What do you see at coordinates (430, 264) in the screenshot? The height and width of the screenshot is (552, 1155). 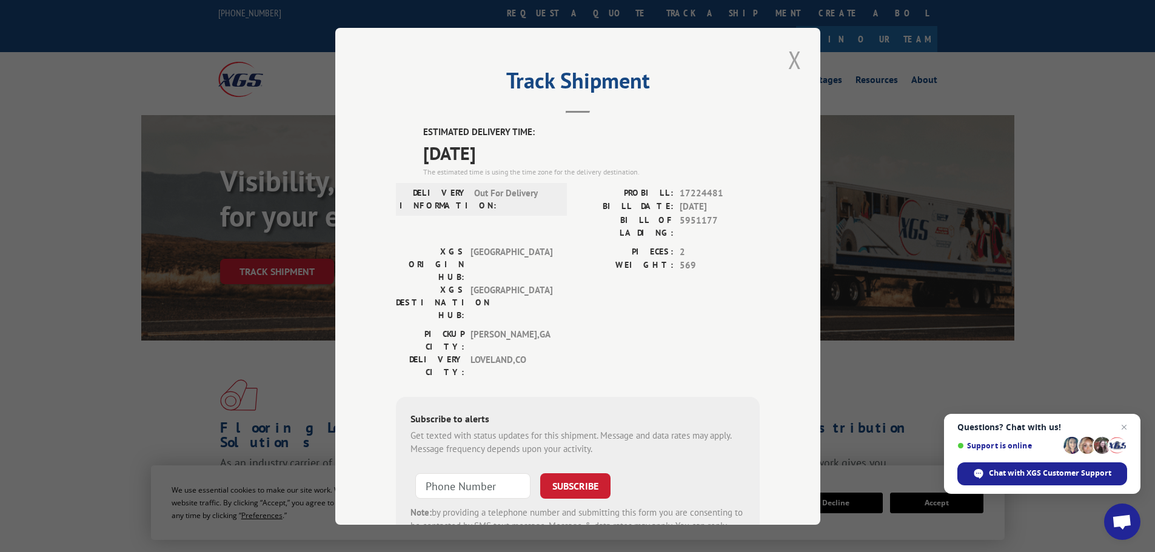 I see `label: XGS ORIGIN HUB:` at bounding box center [430, 264].